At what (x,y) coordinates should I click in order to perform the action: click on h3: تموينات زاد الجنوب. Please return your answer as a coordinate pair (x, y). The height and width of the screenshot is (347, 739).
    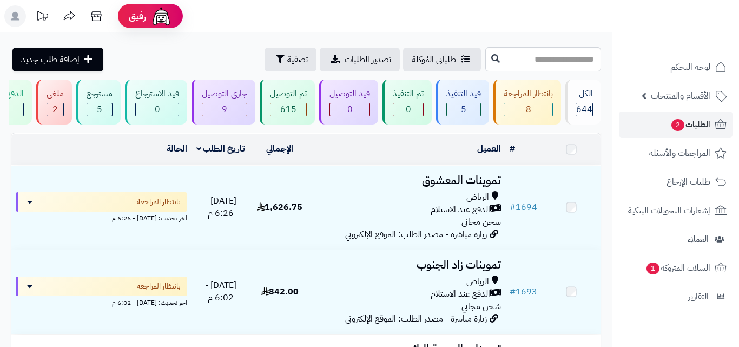
    Looking at the image, I should click on (407, 264).